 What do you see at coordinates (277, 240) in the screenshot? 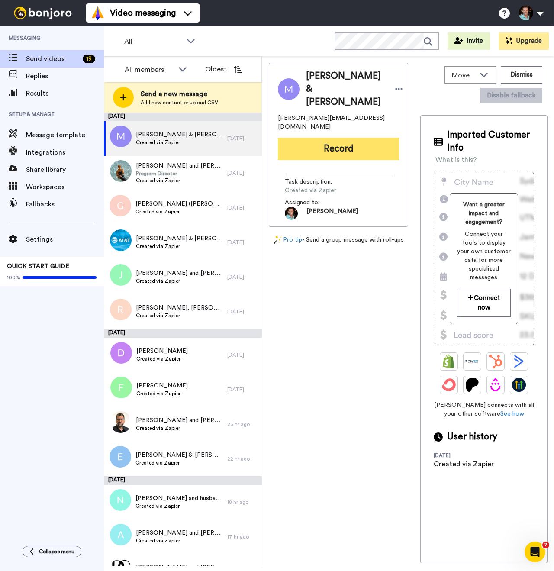
I see `img: magic-wand.svg` at bounding box center [277, 240].